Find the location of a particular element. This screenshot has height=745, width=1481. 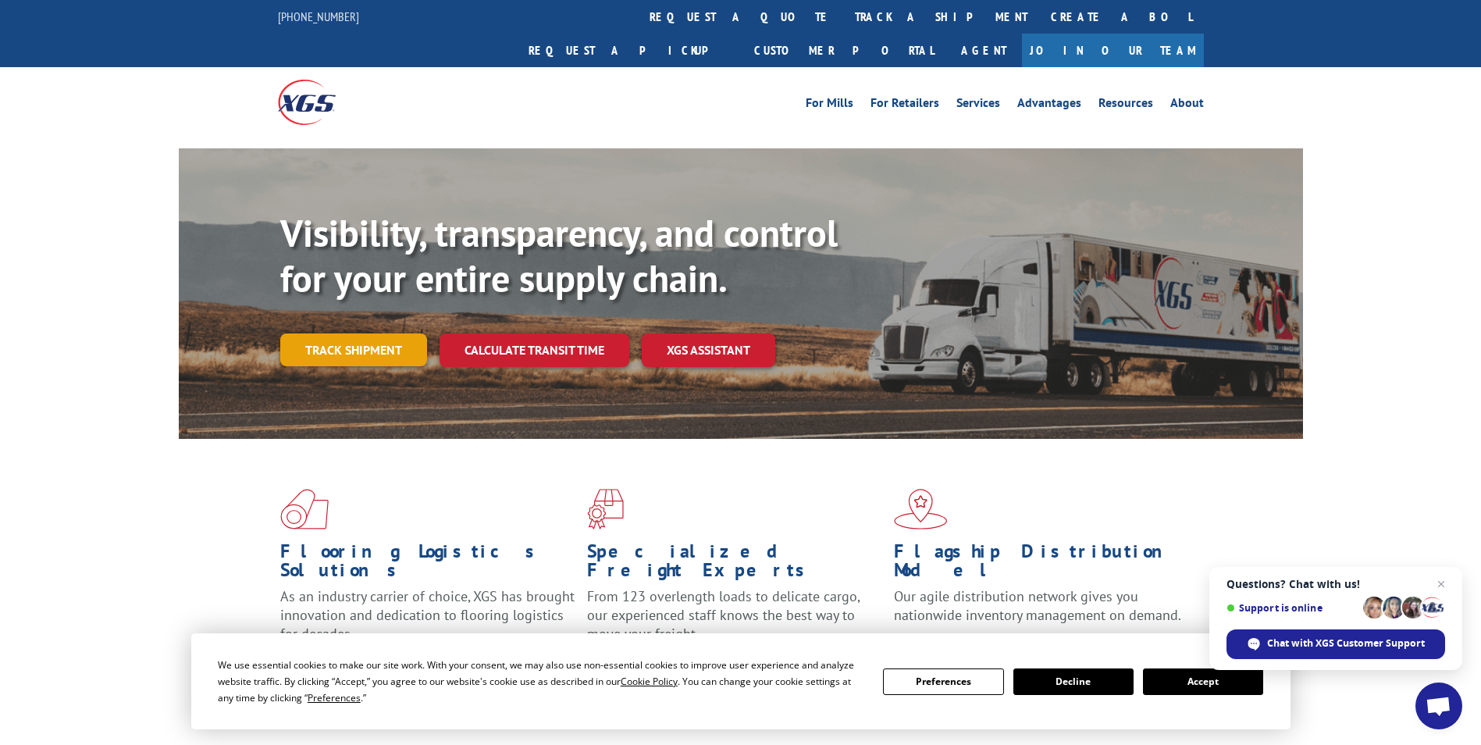

a: Services is located at coordinates (978, 105).